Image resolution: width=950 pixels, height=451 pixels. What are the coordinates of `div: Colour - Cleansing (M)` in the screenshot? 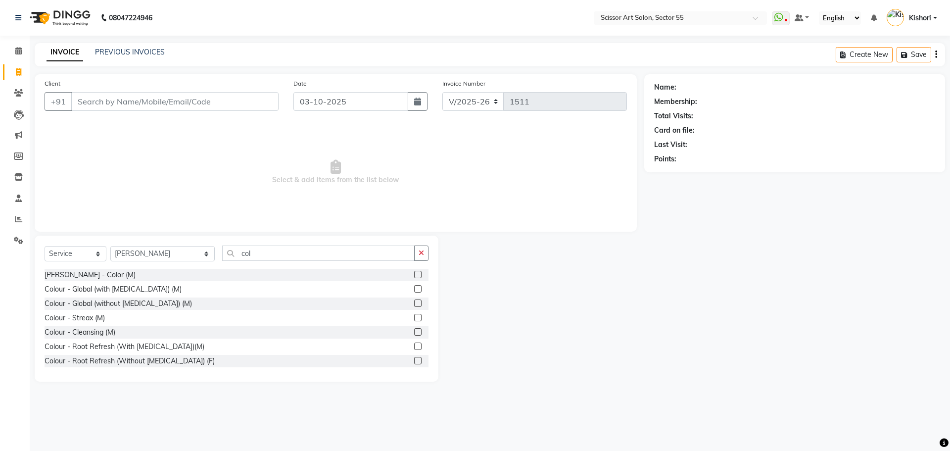 It's located at (80, 332).